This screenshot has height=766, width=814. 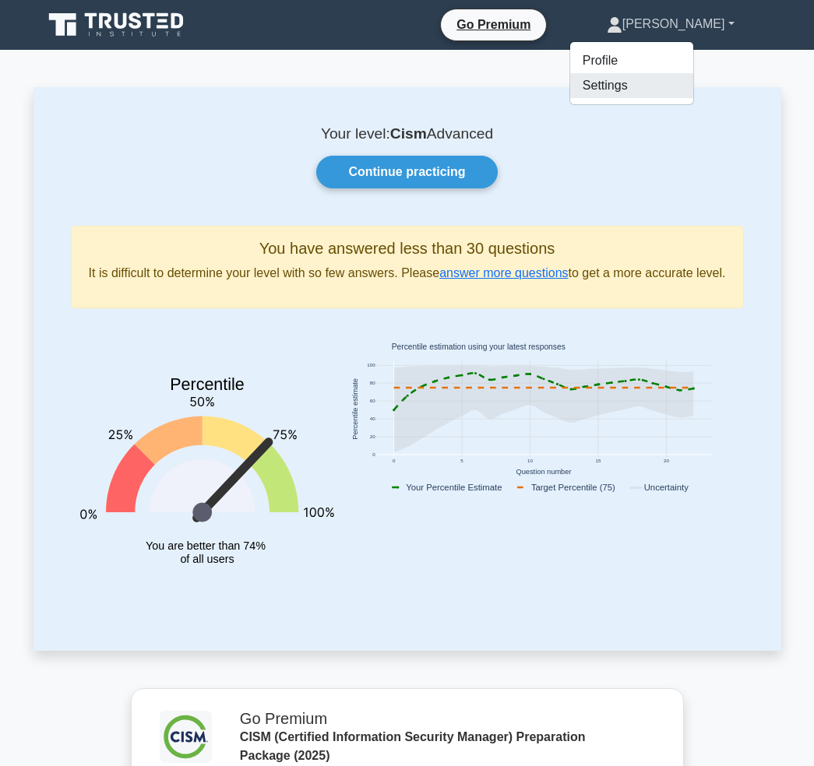 I want to click on p: Your level: Advanced, so click(x=407, y=134).